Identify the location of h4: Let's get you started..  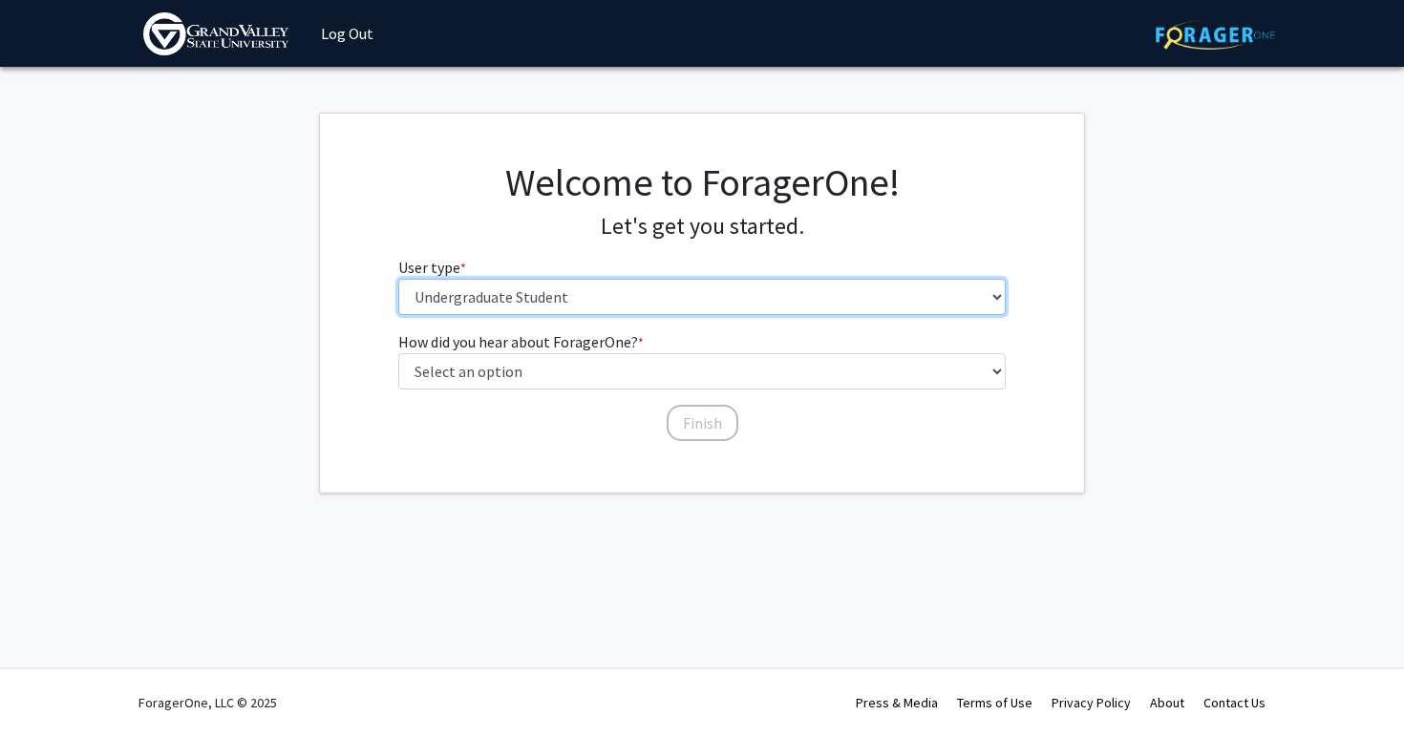
(702, 226).